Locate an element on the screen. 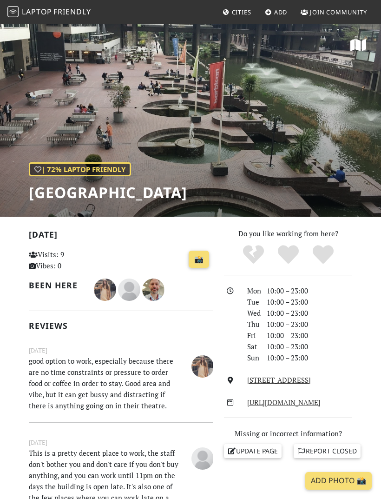 This screenshot has height=499, width=381. span: Nicholas Wright is located at coordinates (153, 288).